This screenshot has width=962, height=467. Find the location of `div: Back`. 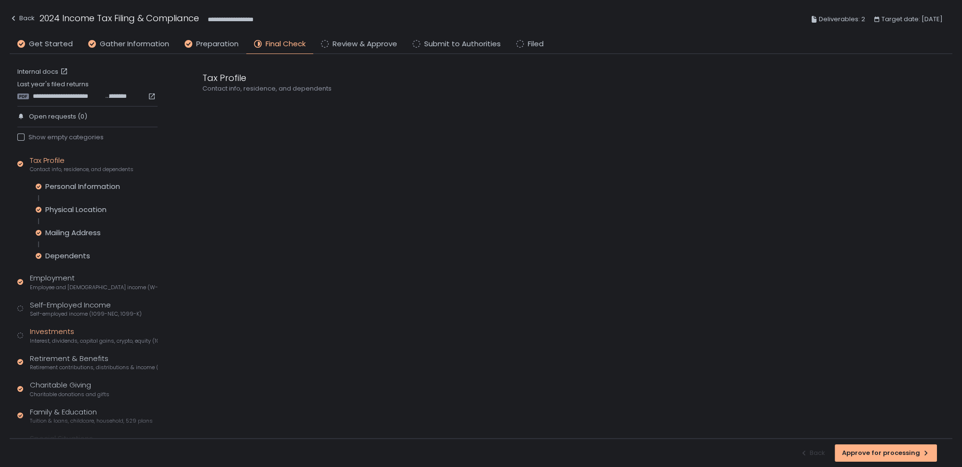

div: Back is located at coordinates (22, 18).